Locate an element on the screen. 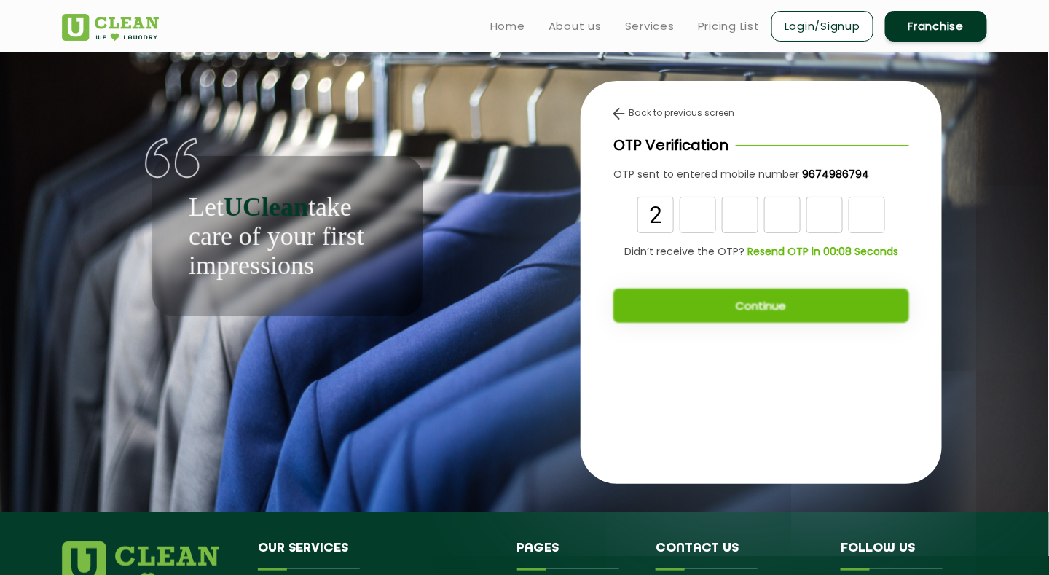 The width and height of the screenshot is (1049, 575). p: Let take care of your first impressions is located at coordinates (288, 236).